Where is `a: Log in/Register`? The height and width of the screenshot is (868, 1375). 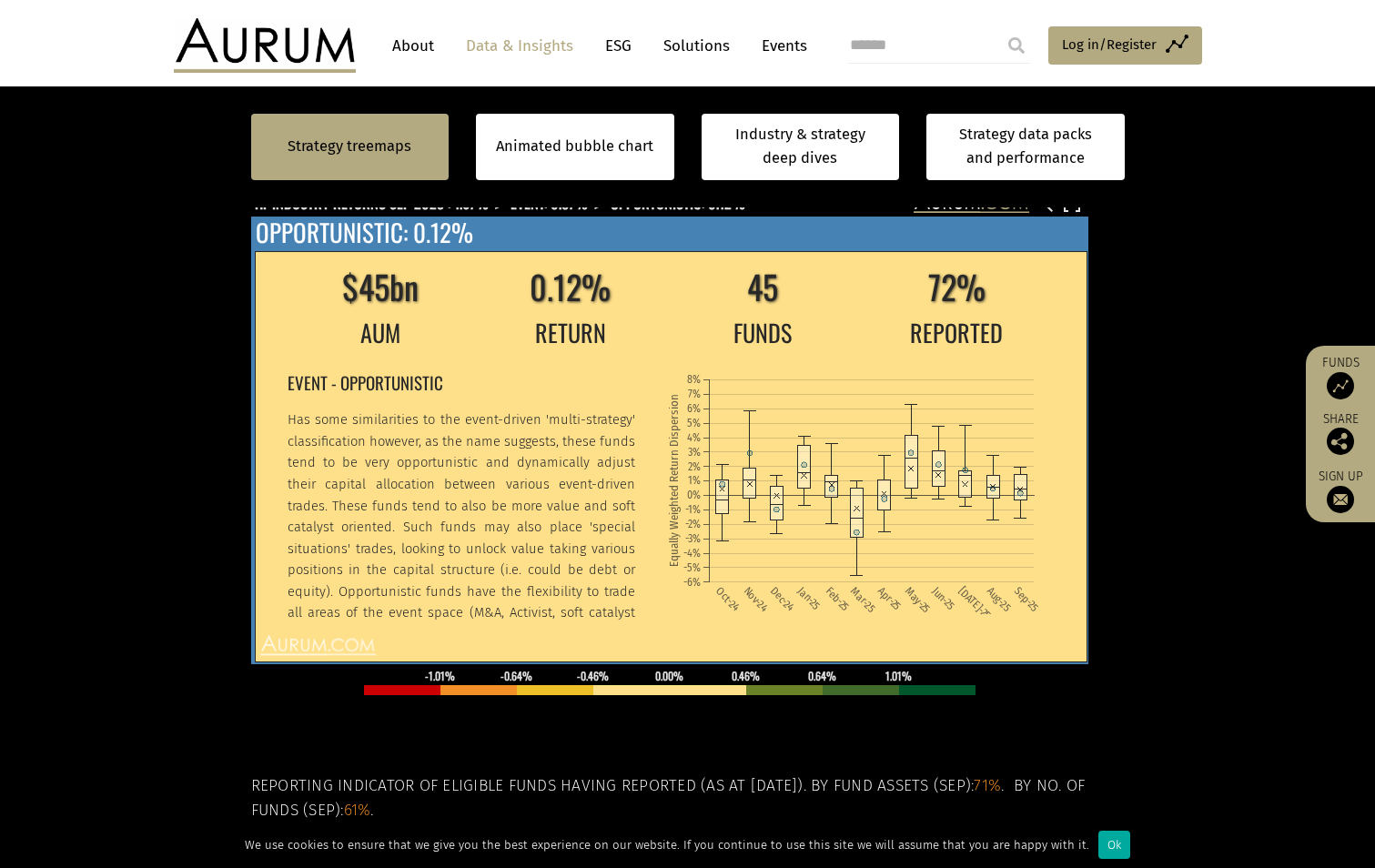
a: Log in/Register is located at coordinates (1125, 46).